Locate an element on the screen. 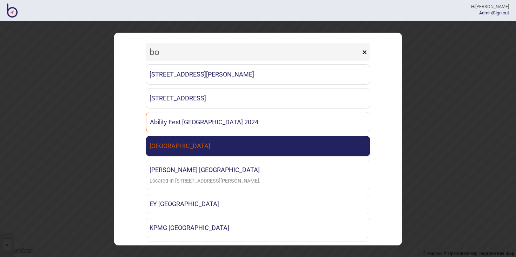 The width and height of the screenshot is (516, 257). button: Sign out is located at coordinates (501, 13).